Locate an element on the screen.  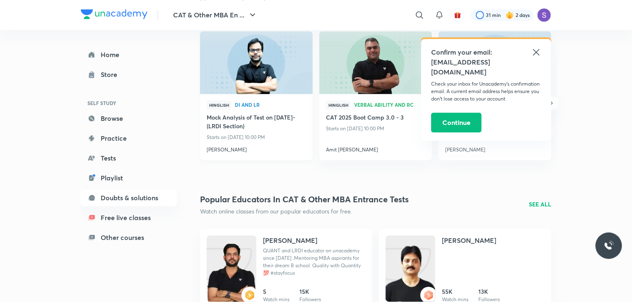
h6: 15K is located at coordinates (310, 292).